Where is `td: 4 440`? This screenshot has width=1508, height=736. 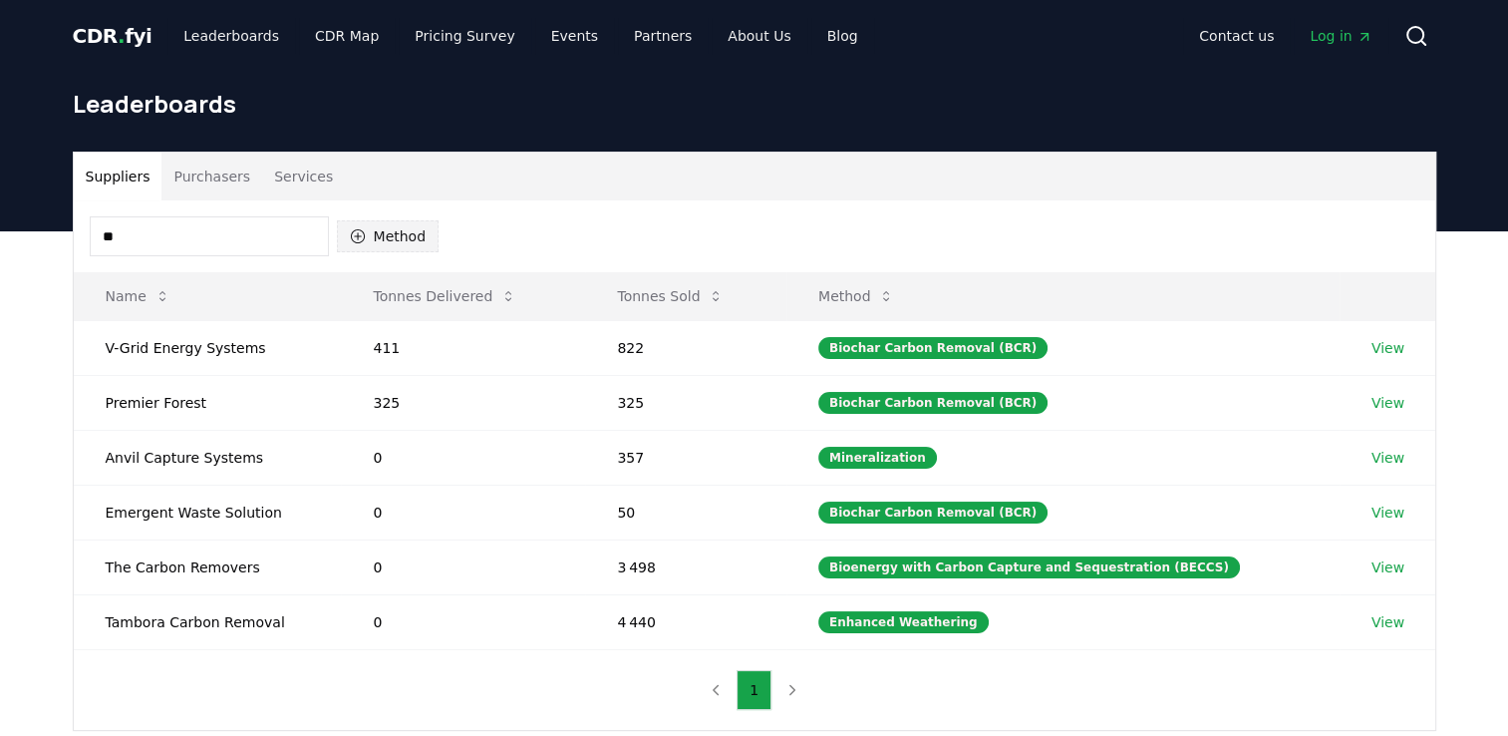
td: 4 440 is located at coordinates (686, 621).